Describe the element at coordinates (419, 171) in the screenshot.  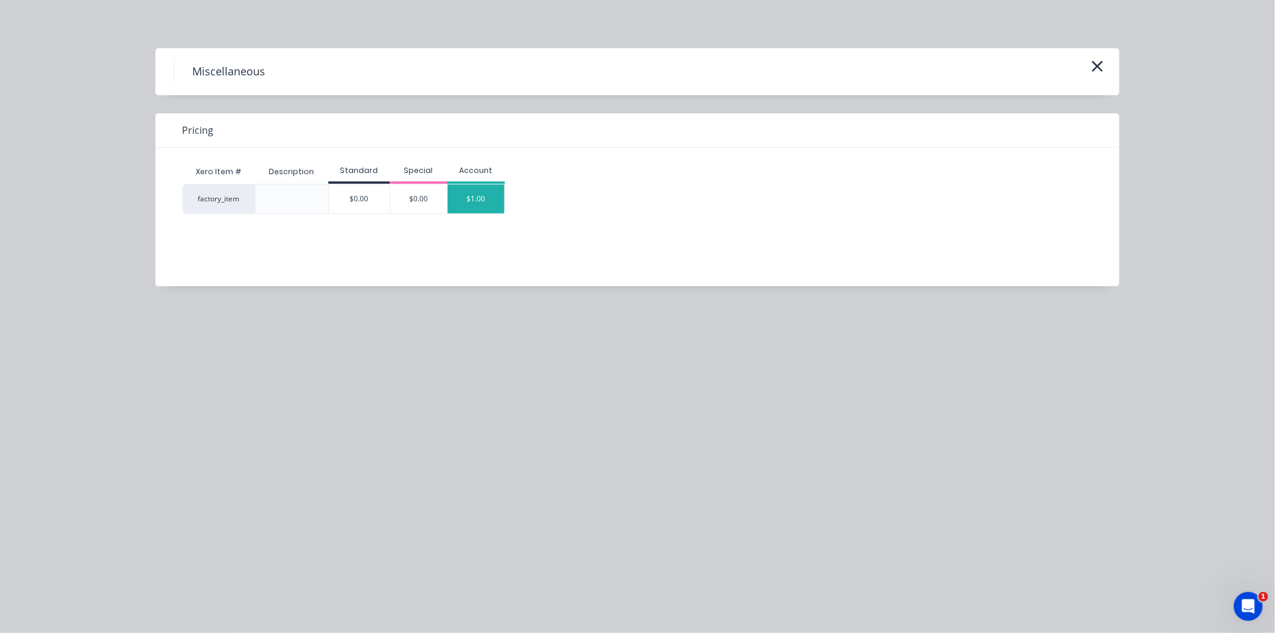
I see `div: Special` at that location.